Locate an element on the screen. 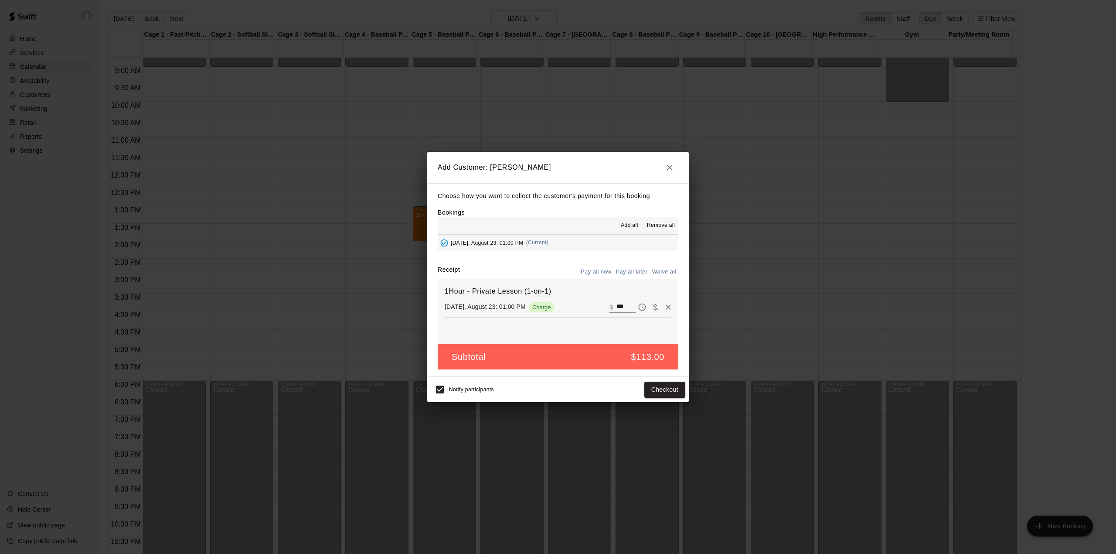 This screenshot has width=1116, height=554. span: Pay later is located at coordinates (642, 306).